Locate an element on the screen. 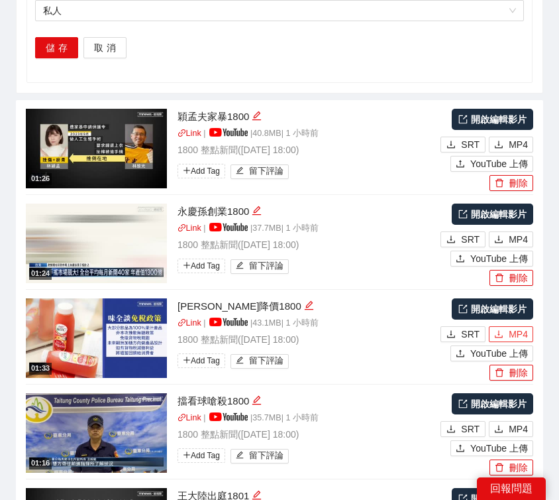  p: | | 35.7 MB | 1 小時前 is located at coordinates (307, 418).